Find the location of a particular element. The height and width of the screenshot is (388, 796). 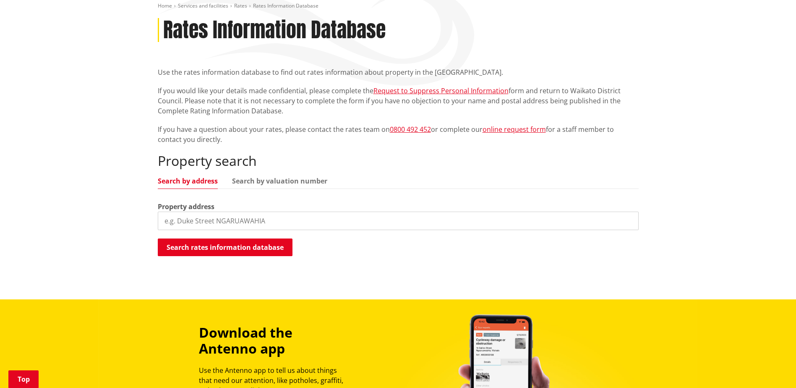

h2: Property search is located at coordinates (398, 161).